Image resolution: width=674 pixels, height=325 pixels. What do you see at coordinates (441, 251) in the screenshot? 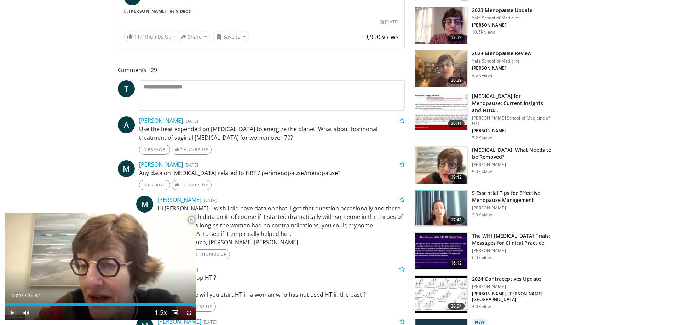
I see `img: 532cbc20-ffc3-4bbe-9091-e962fdb15cb8.150x105_q85_crop-smart_upscale.jpg` at bounding box center [441, 251].